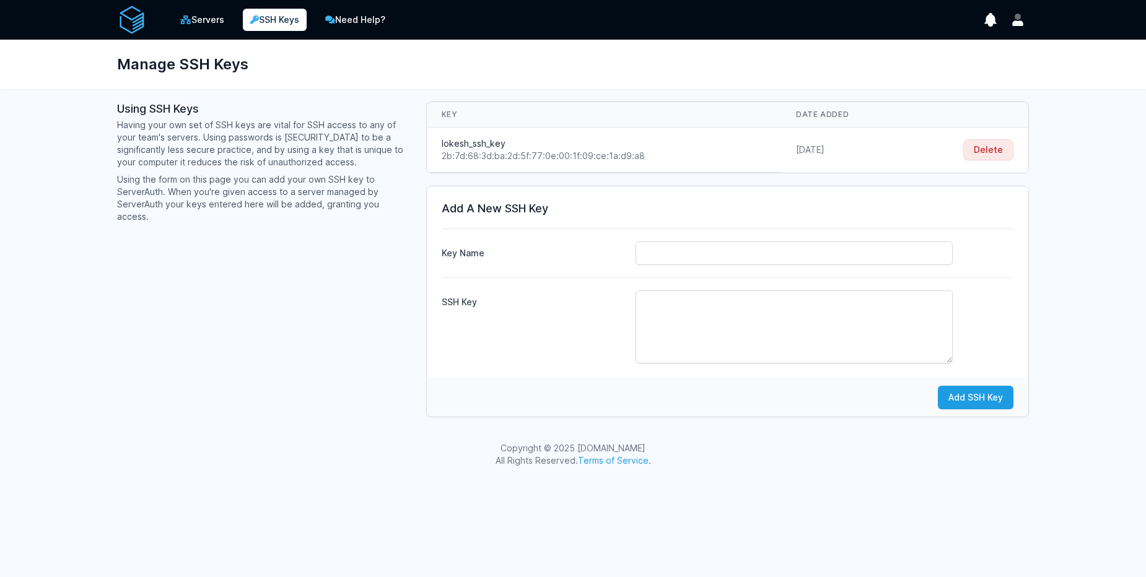  I want to click on button: Add SSH Key, so click(975, 398).